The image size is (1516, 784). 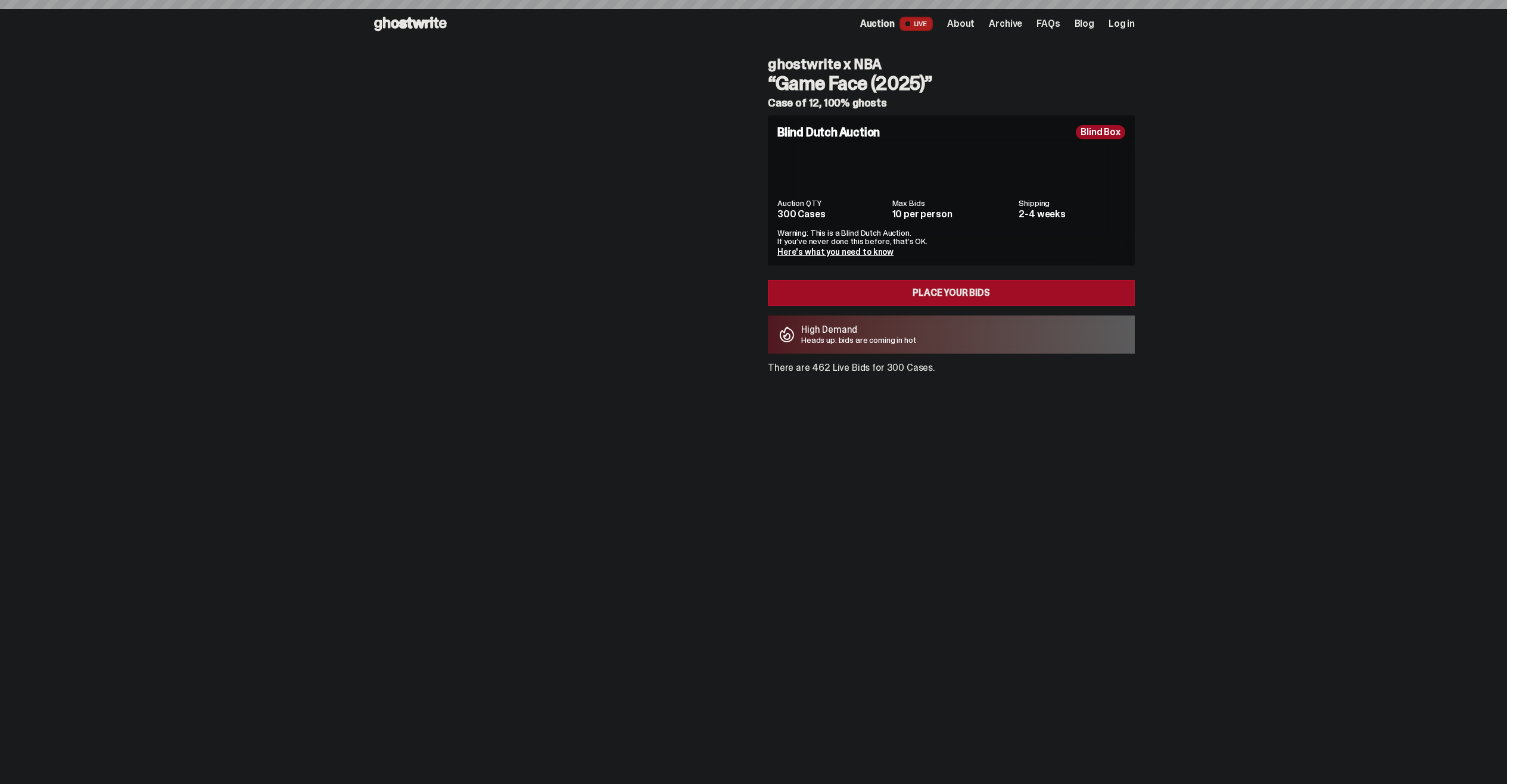 I want to click on h4: Blind Dutch Auction, so click(x=829, y=132).